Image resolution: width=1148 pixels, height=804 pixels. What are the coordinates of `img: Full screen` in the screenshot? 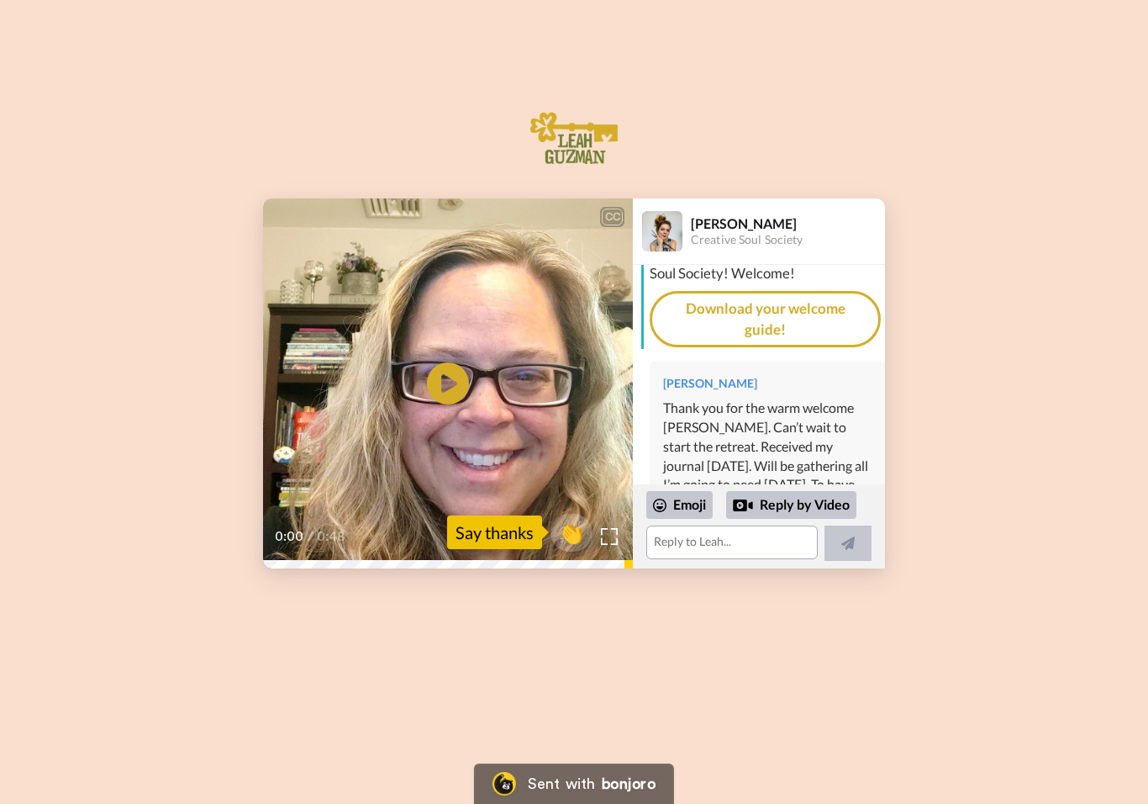 It's located at (609, 536).